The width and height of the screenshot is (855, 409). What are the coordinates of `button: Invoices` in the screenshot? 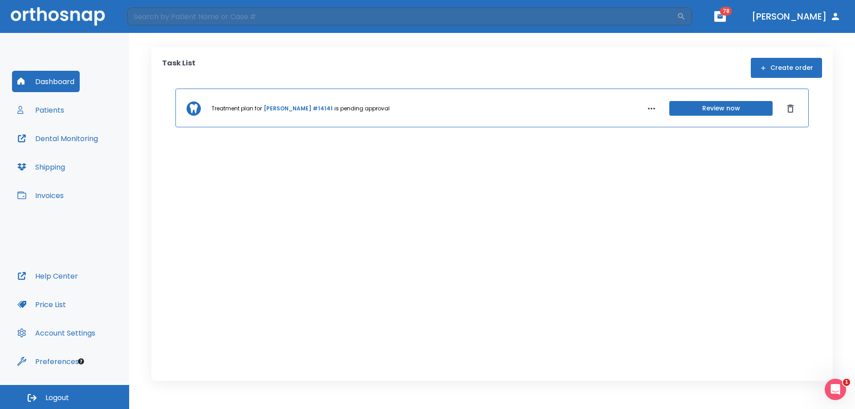 It's located at (41, 195).